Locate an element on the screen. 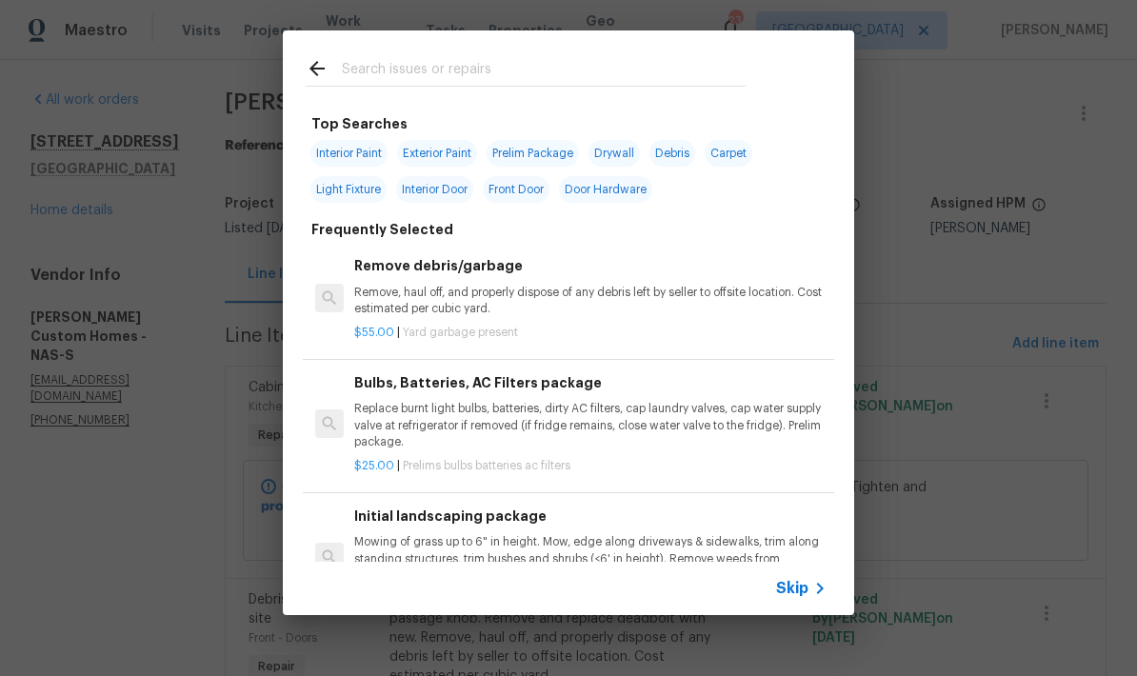 The height and width of the screenshot is (676, 1137). span: Debris is located at coordinates (672, 153).